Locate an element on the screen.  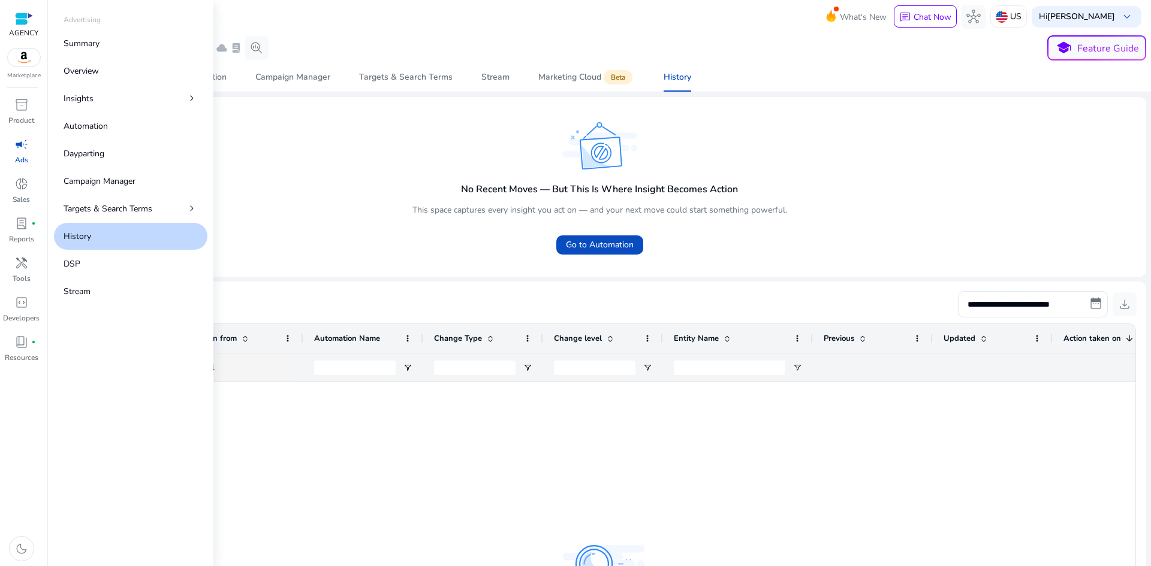
span: inventory_2 is located at coordinates (22, 105).